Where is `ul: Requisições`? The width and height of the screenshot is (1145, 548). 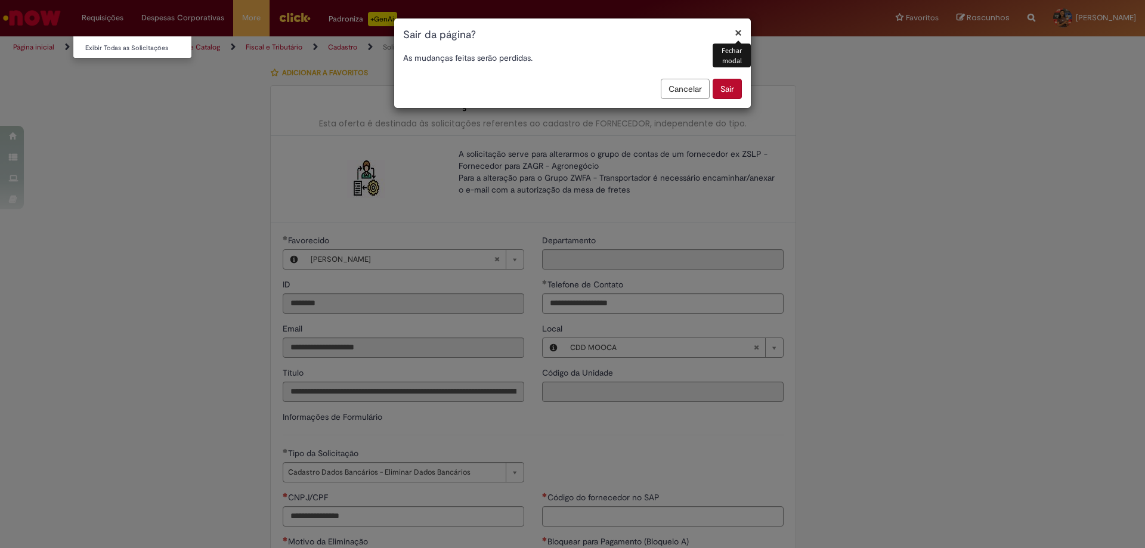
ul: Requisições is located at coordinates (132, 47).